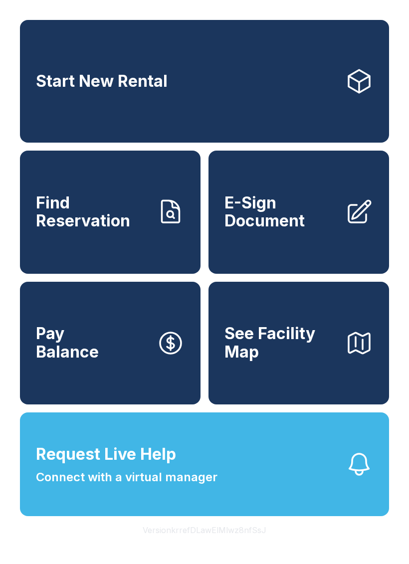 The height and width of the screenshot is (564, 409). Describe the element at coordinates (110, 343) in the screenshot. I see `button: PayBalance` at that location.